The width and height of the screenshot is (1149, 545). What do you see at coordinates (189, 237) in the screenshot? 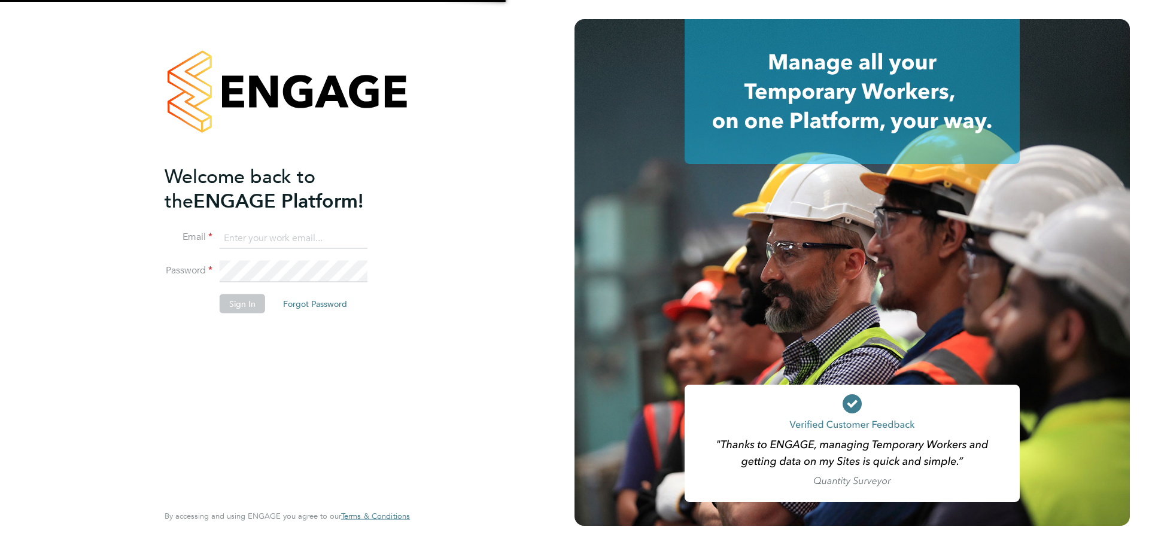
I see `label: Email` at bounding box center [189, 237].